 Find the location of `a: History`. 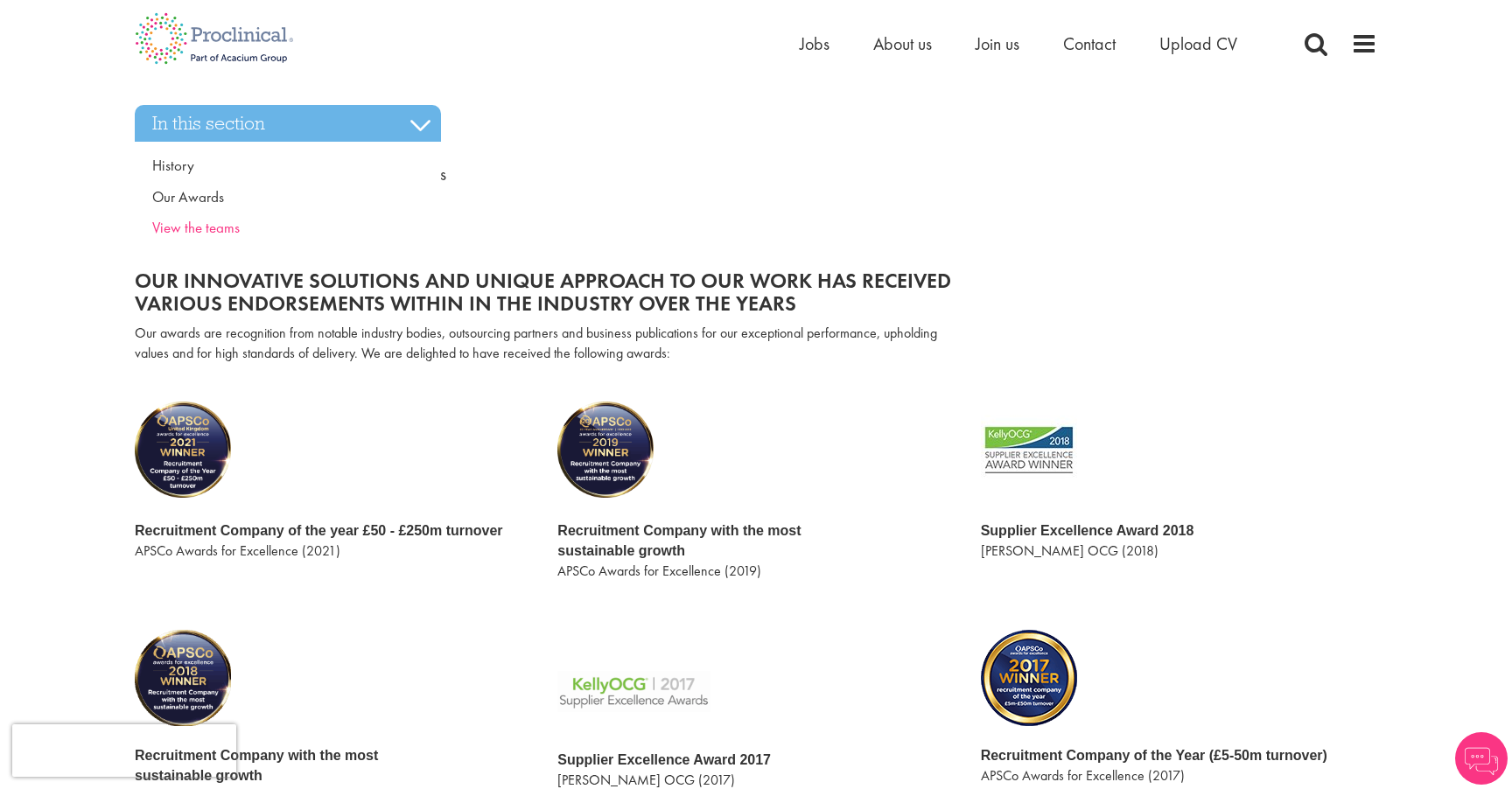

a: History is located at coordinates (288, 166).